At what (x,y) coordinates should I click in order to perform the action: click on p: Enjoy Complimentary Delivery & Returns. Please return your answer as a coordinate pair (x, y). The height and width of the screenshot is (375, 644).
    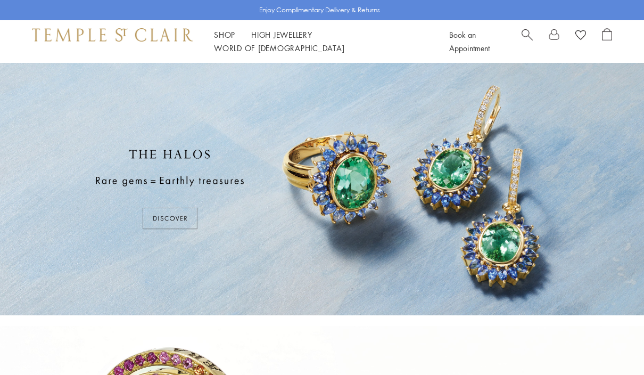
    Looking at the image, I should click on (319, 10).